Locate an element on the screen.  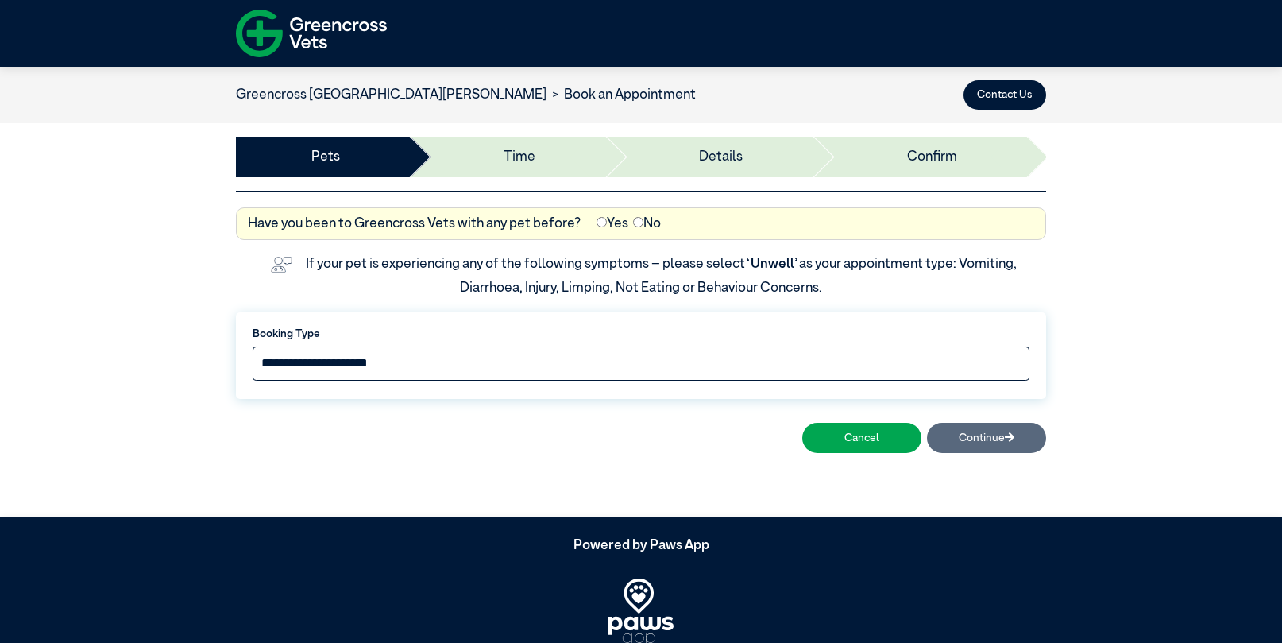
label: No is located at coordinates (647, 224).